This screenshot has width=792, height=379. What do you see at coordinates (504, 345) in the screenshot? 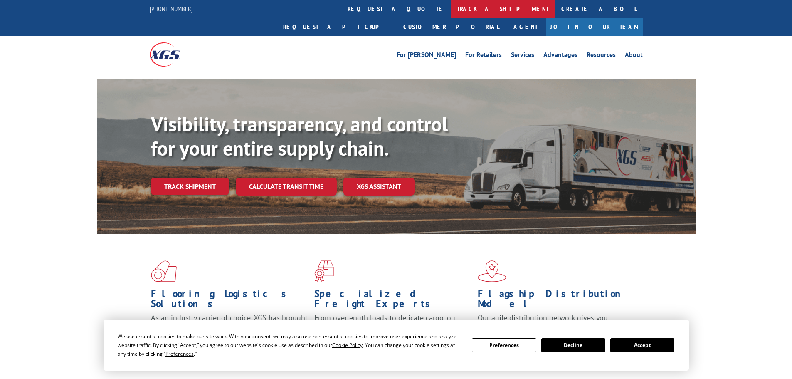
I see `button: Preferences` at bounding box center [504, 345].